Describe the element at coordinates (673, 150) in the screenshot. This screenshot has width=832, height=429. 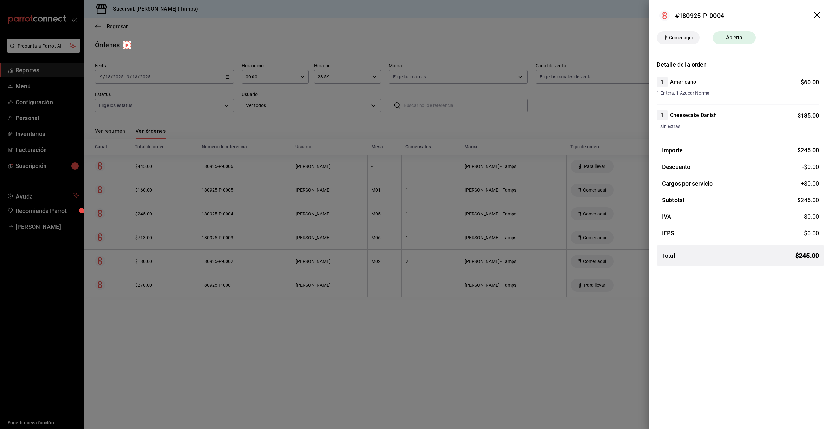
I see `h3: Importe` at that location.